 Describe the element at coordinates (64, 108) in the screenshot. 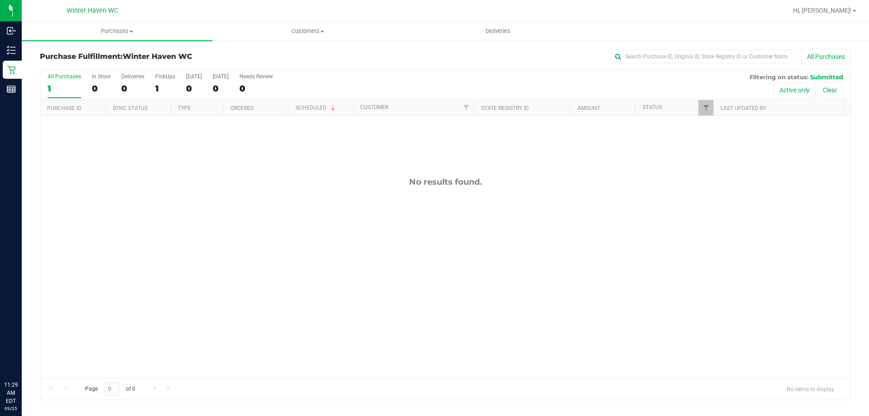

I see `a: Purchase ID` at that location.